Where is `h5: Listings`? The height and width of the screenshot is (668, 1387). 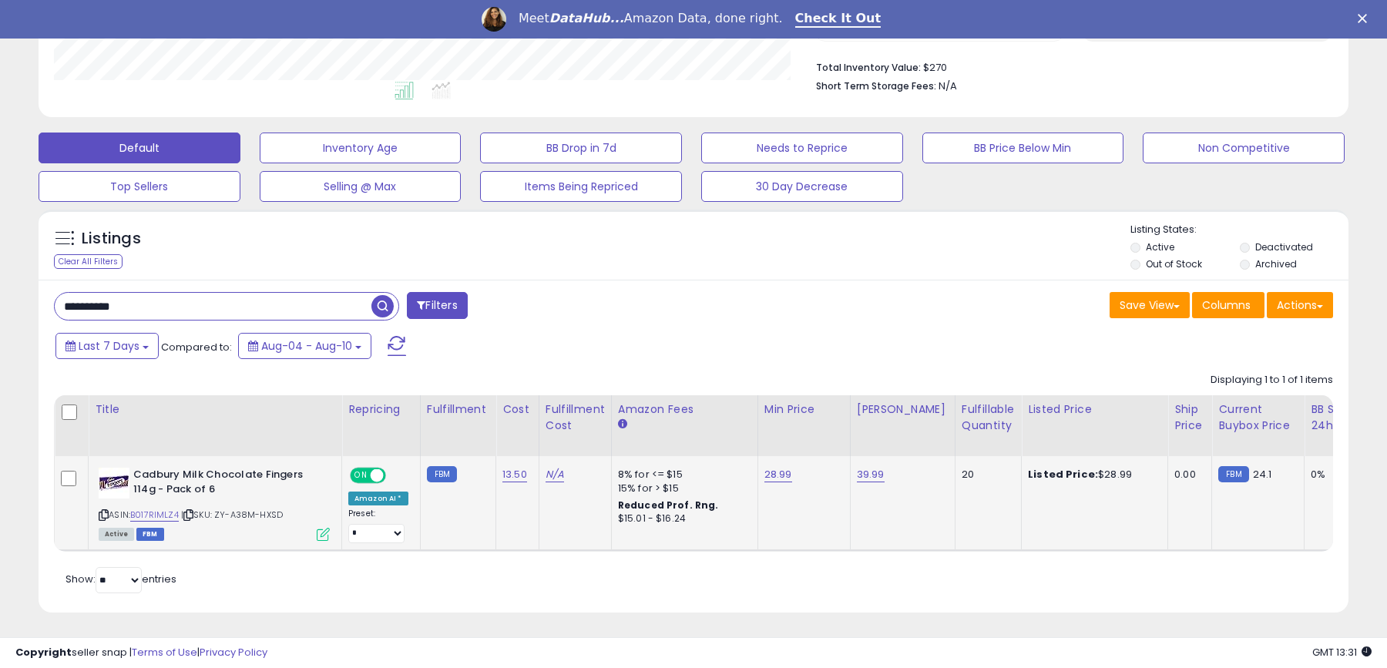
h5: Listings is located at coordinates (111, 239).